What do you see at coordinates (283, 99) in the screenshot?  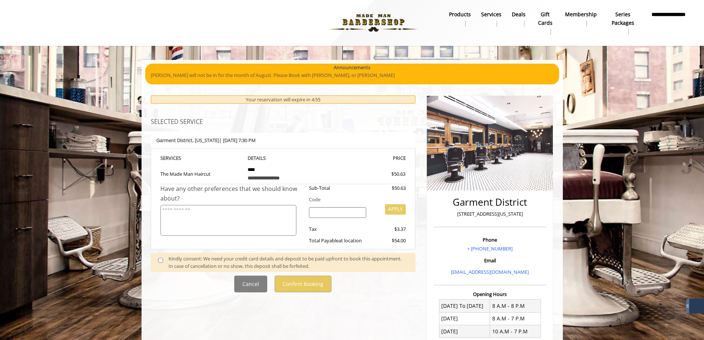 I see `div: Your reservation will expire in 4:55` at bounding box center [283, 99].